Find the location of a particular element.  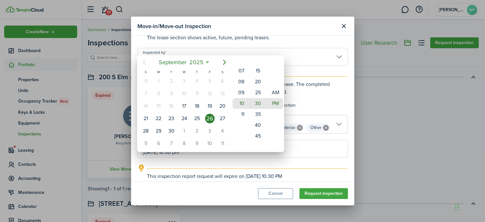

div: Friday, September 12, 2025 is located at coordinates (210, 93).